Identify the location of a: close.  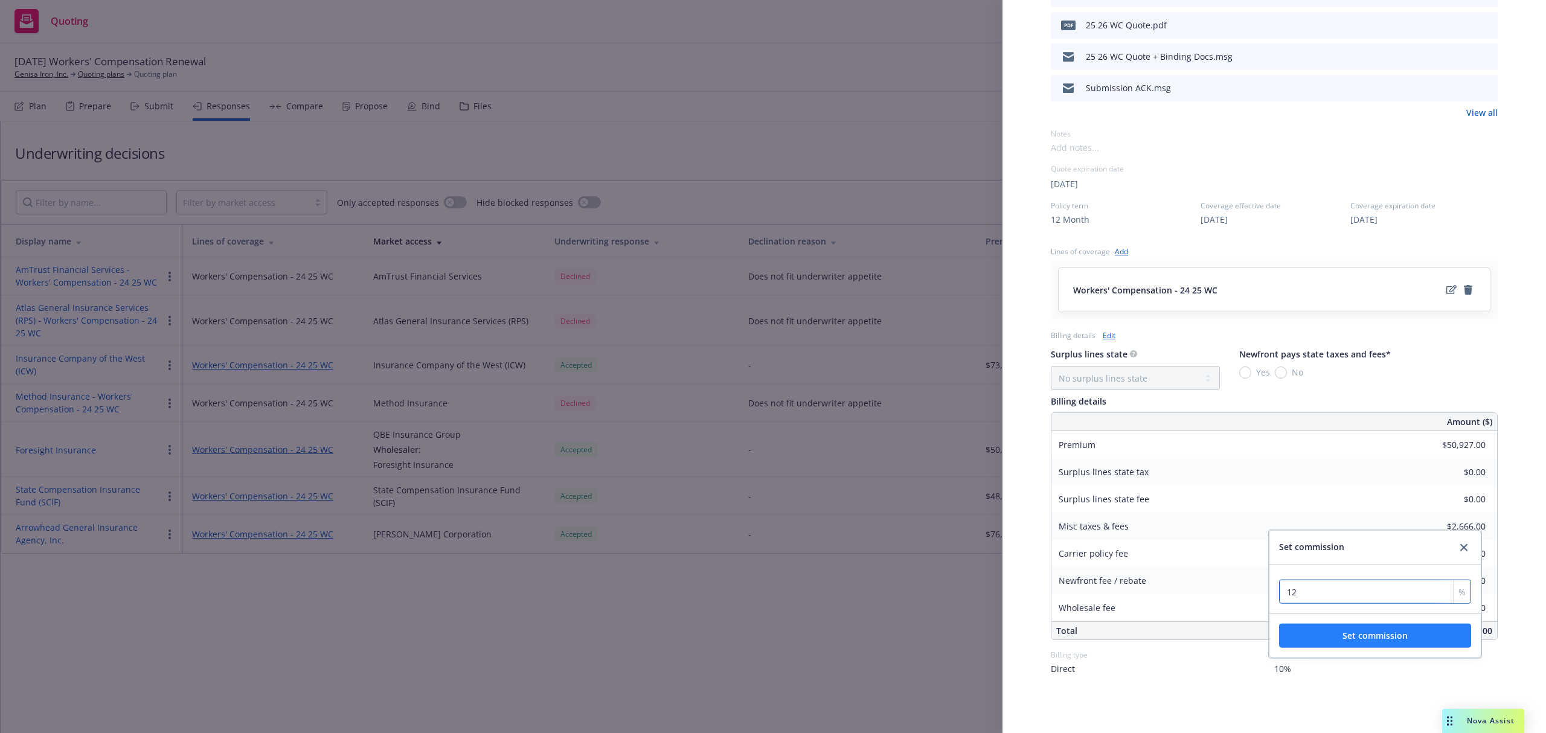
(1464, 548).